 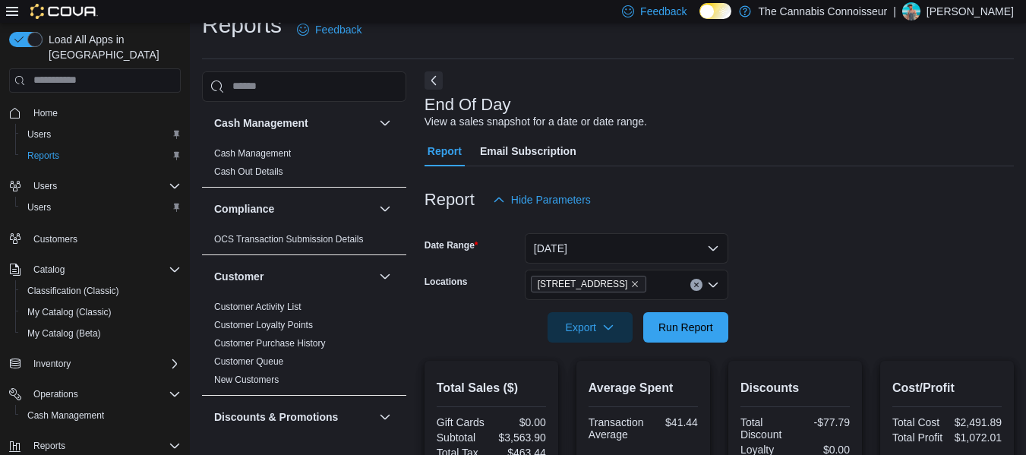 What do you see at coordinates (975, 437) in the screenshot?
I see `div: $1,072.01` at bounding box center [975, 437].